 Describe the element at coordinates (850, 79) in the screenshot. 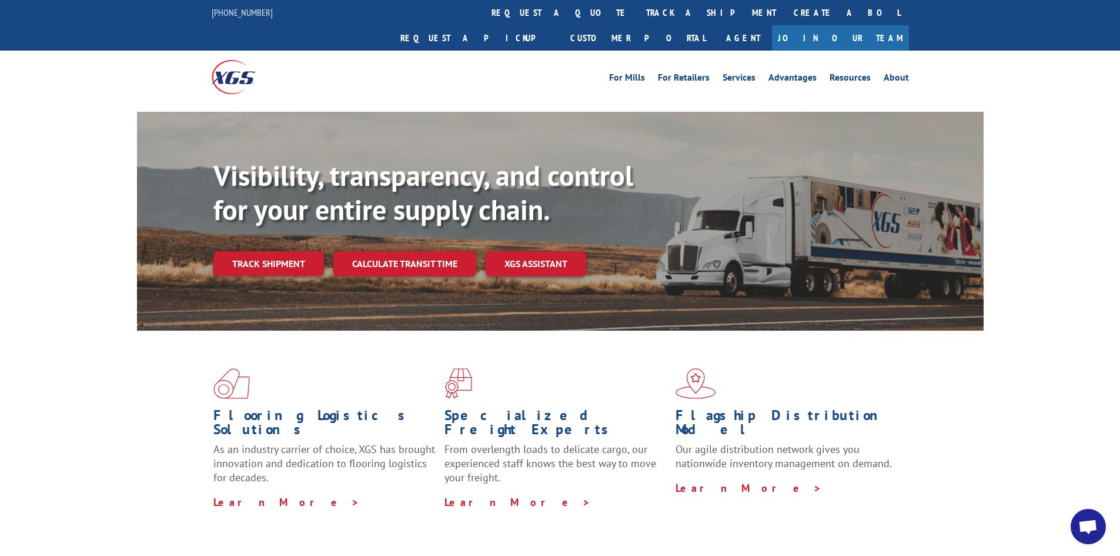

I see `a: Resources` at that location.